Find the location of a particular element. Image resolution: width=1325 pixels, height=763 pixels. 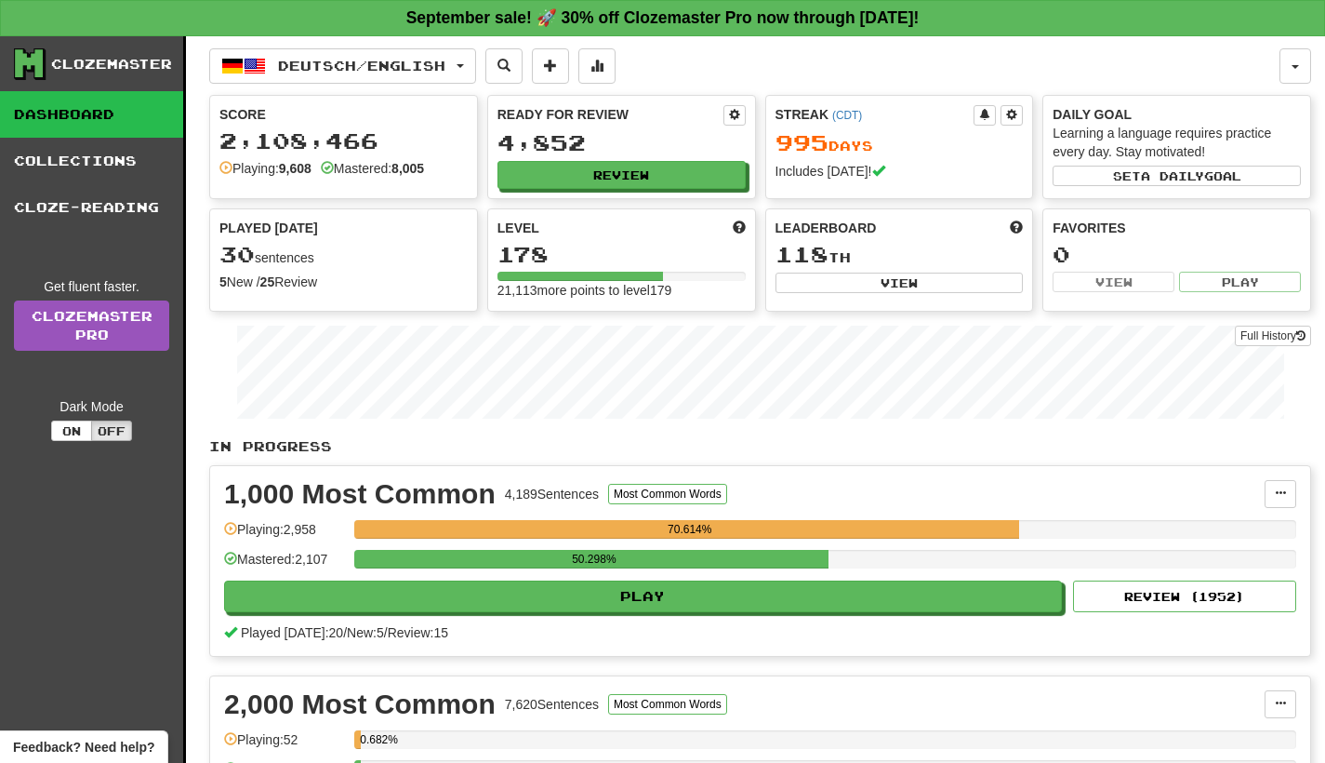

div: Playing: 52 is located at coordinates (285, 745).